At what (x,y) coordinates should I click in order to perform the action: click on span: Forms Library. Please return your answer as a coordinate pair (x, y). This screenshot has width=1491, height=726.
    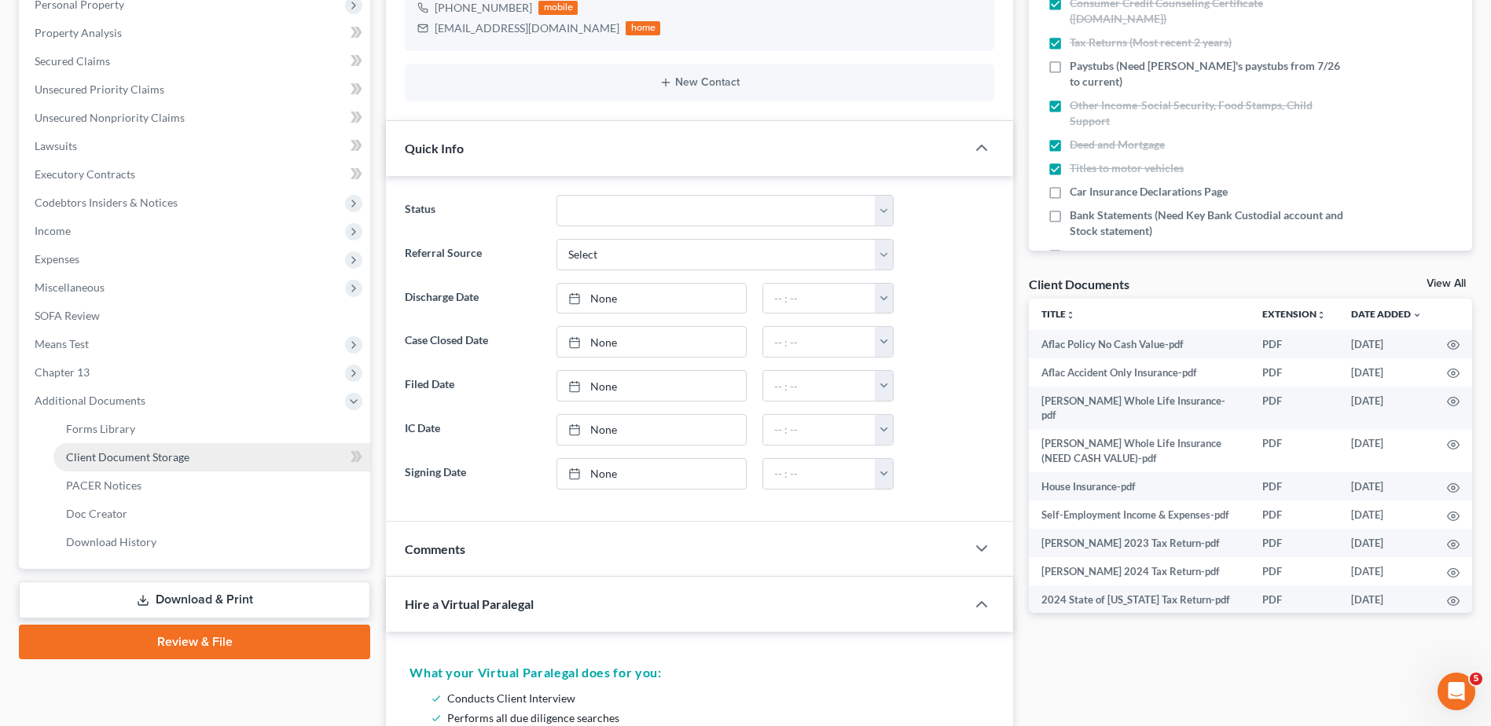
    Looking at the image, I should click on (101, 428).